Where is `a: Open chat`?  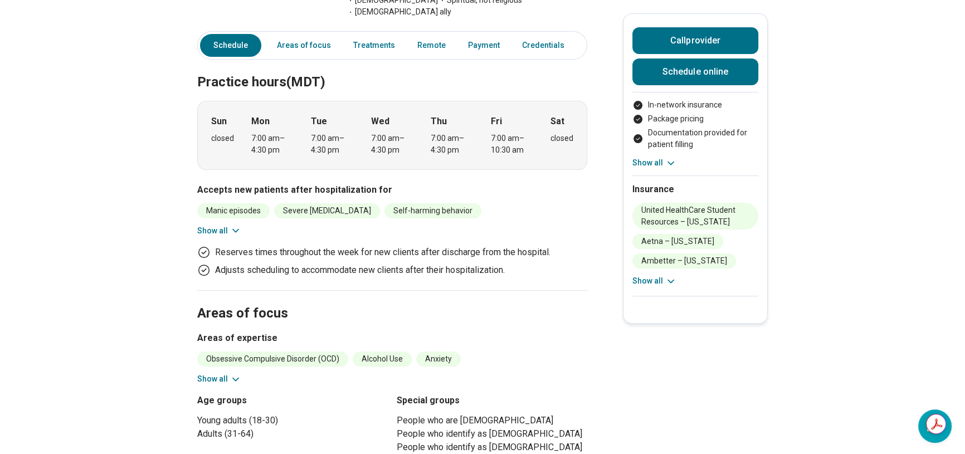 a: Open chat is located at coordinates (934, 426).